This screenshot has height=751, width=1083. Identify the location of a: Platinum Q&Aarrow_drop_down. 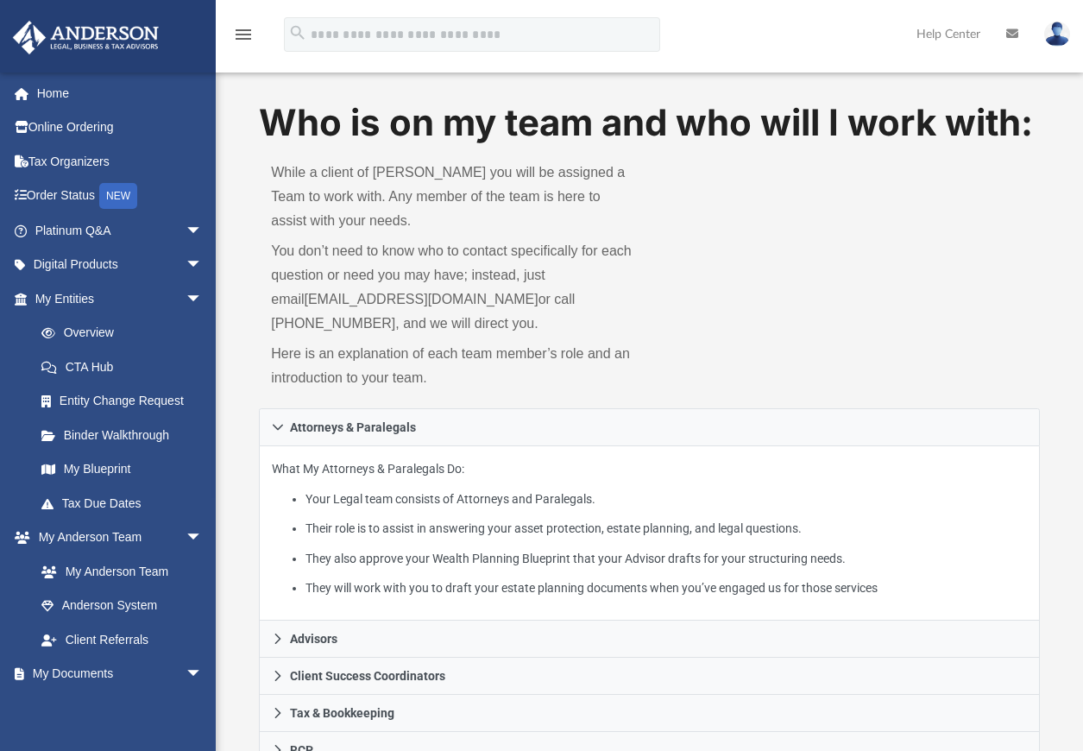
(120, 230).